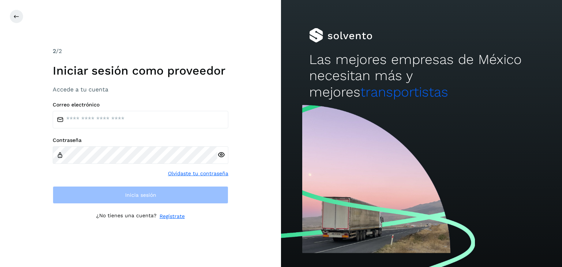  What do you see at coordinates (198, 173) in the screenshot?
I see `a: Olvidaste tu contraseña` at bounding box center [198, 173].